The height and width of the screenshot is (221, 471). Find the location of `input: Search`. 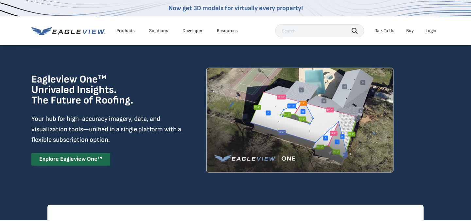

input: Search is located at coordinates (320, 31).